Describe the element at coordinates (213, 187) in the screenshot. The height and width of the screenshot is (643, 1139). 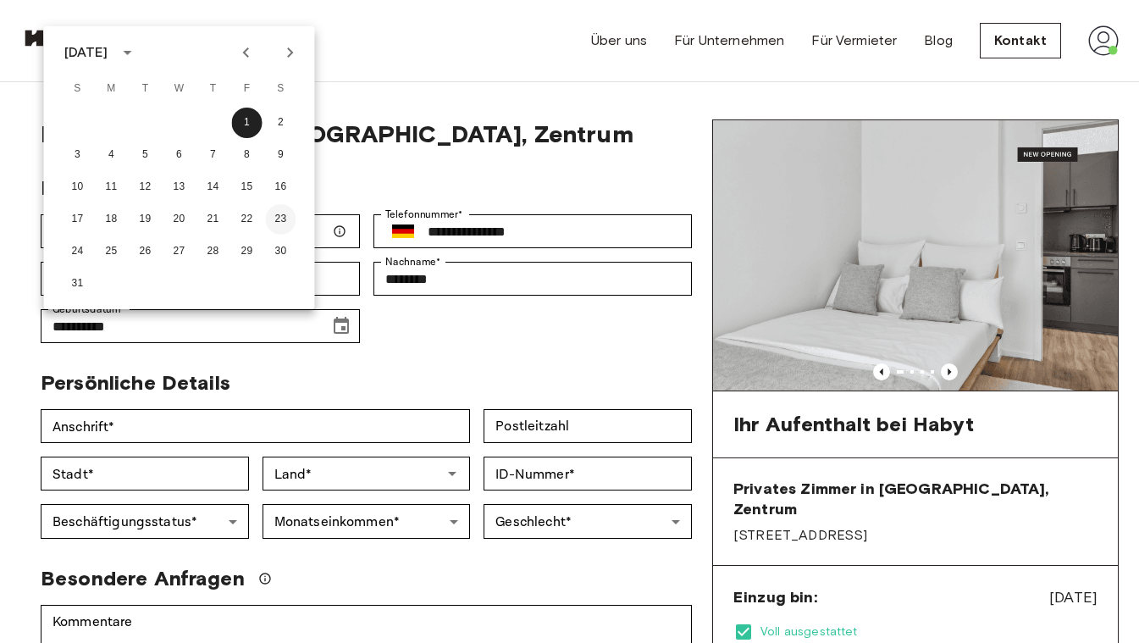
I see `button: 14` at that location.